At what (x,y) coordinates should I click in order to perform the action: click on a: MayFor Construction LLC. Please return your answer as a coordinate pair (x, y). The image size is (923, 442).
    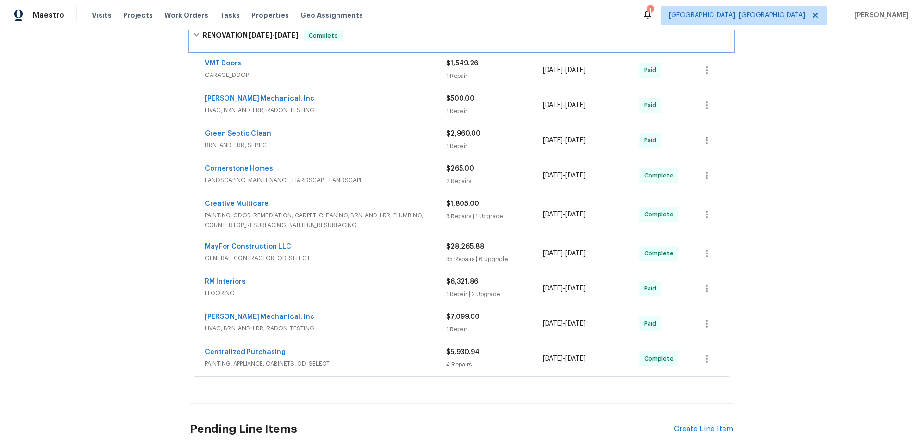
    Looking at the image, I should click on (248, 247).